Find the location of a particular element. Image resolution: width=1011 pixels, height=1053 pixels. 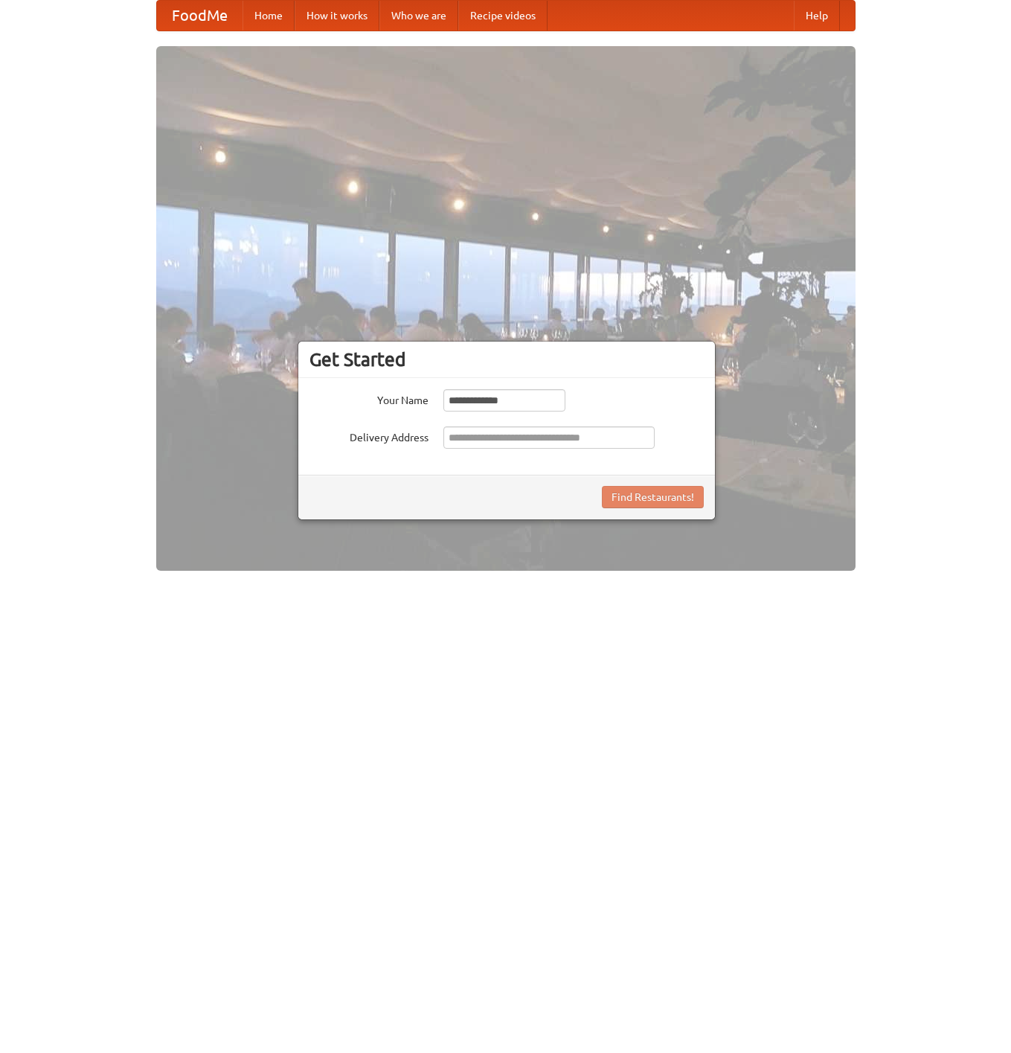

a: Who we are is located at coordinates (419, 16).